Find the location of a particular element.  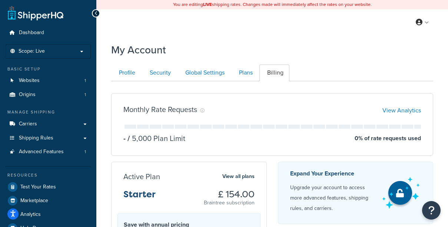

h3: Monthly Rate Requests is located at coordinates (160, 109).